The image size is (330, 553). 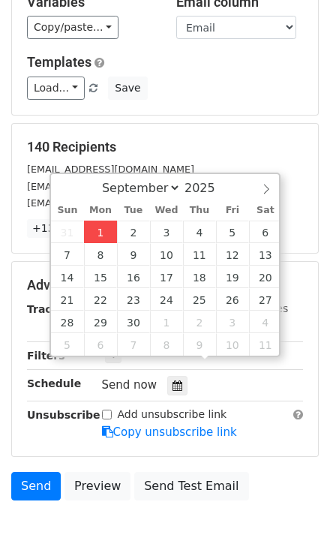 What do you see at coordinates (128, 88) in the screenshot?
I see `button: Save` at bounding box center [128, 88].